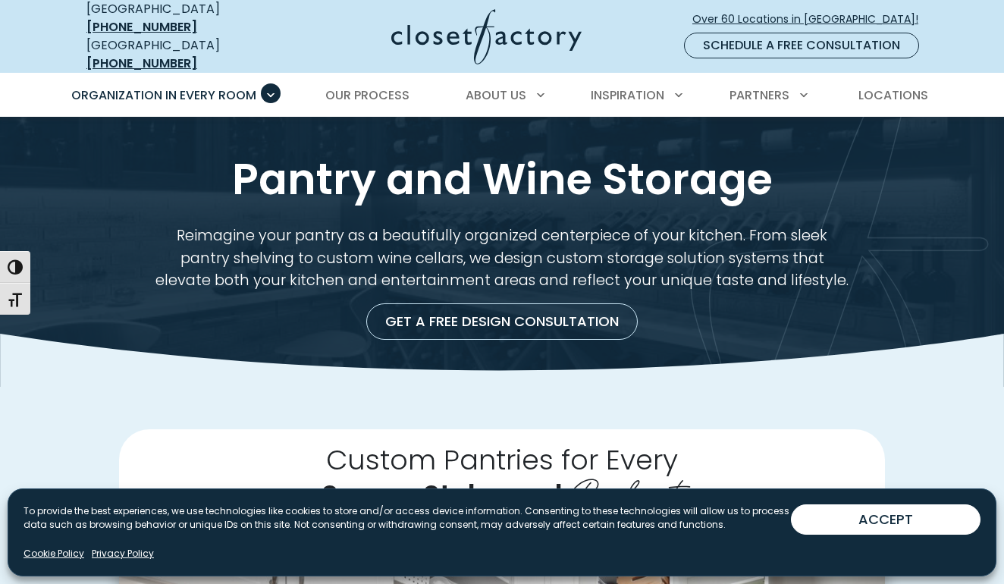  Describe the element at coordinates (502, 258) in the screenshot. I see `p: Reimagine your pantry as a beautifully organized centerpiece of your kitchen. From sleek pantry s...` at that location.